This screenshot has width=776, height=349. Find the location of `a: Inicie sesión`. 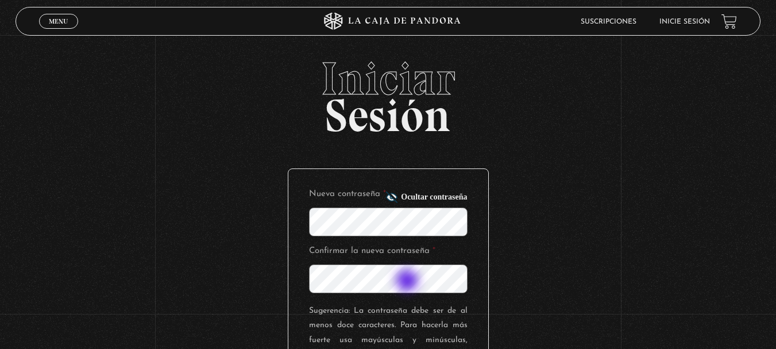

a: Inicie sesión is located at coordinates (685, 22).